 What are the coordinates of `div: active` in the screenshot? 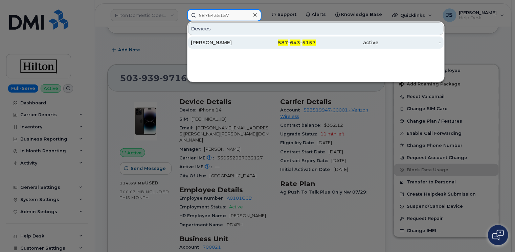 It's located at (347, 43).